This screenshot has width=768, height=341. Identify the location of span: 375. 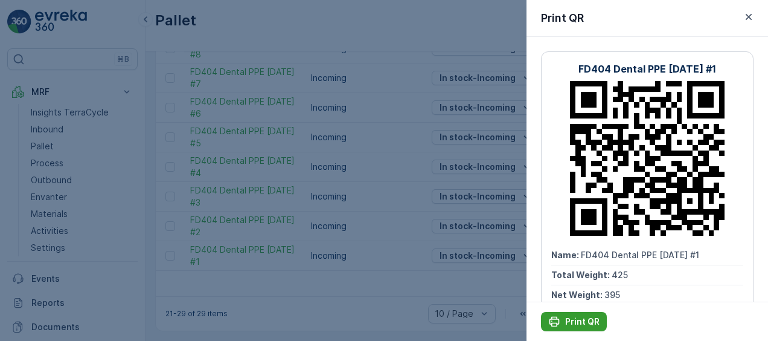
(71, 243).